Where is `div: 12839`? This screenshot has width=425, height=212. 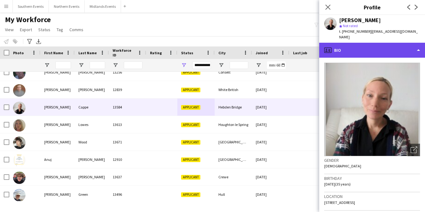 div: 12839 is located at coordinates (128, 89).